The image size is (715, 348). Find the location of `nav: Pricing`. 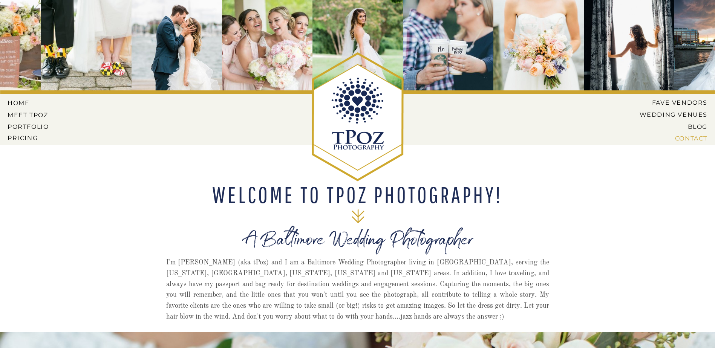

nav: Pricing is located at coordinates (29, 138).